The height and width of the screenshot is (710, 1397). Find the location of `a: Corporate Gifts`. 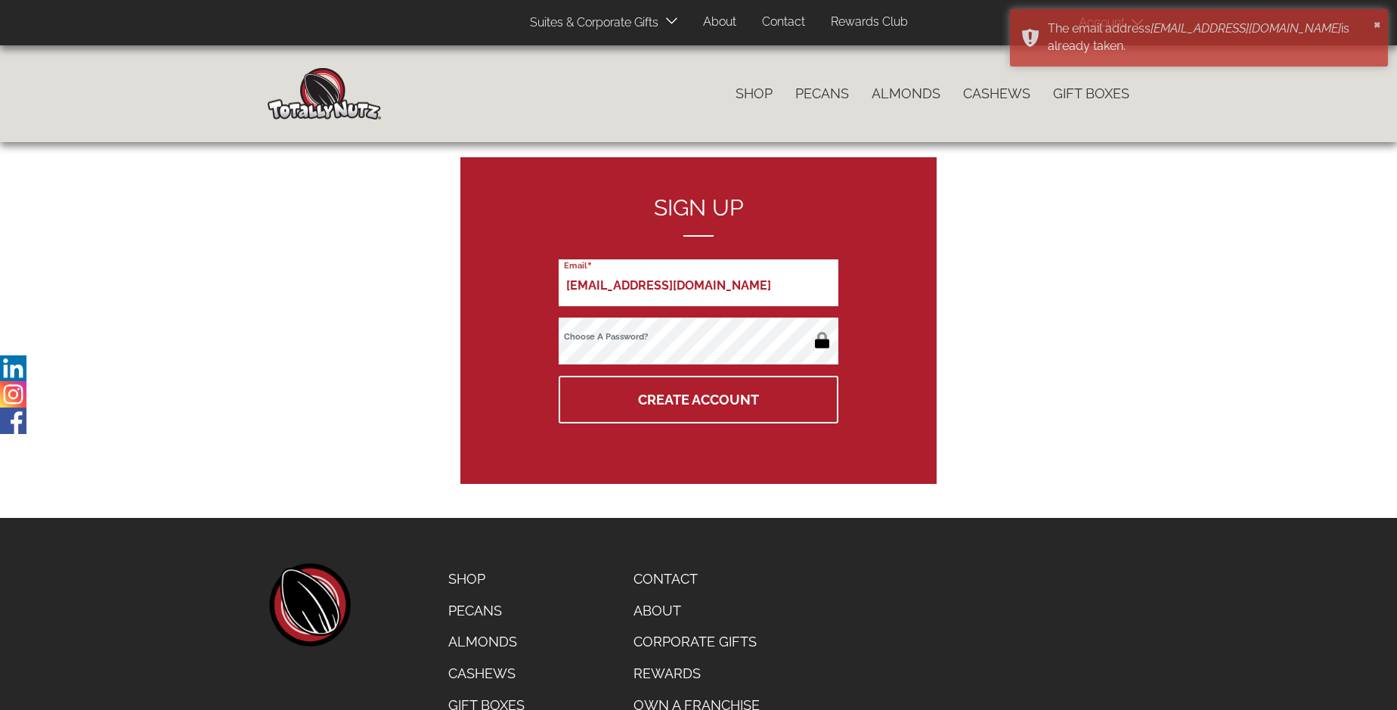

a: Corporate Gifts is located at coordinates (696, 642).